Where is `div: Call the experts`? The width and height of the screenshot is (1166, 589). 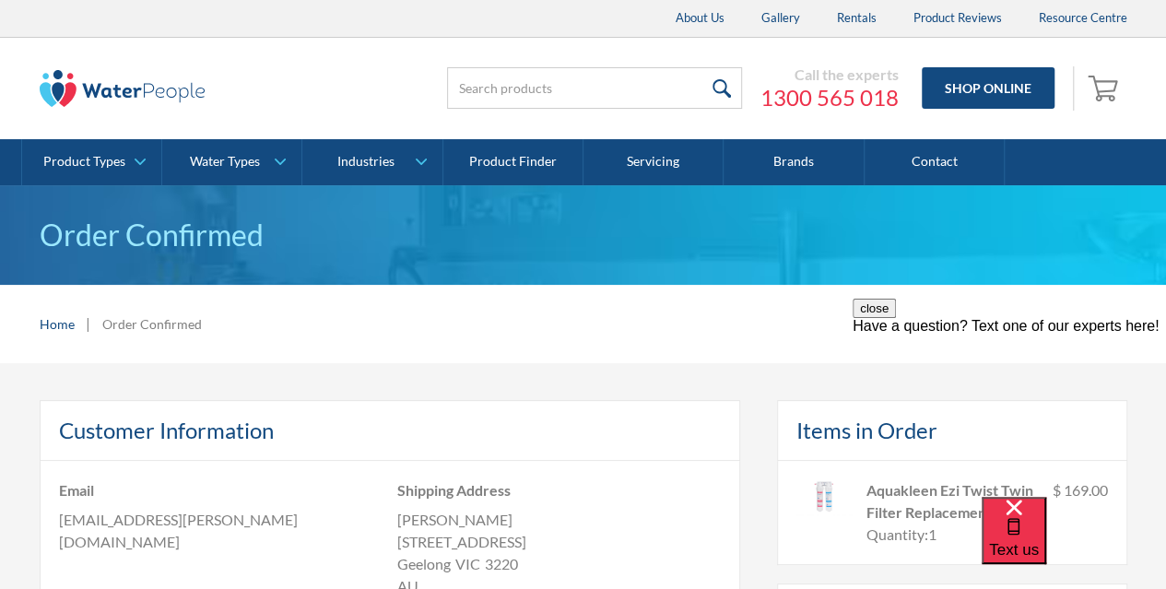
div: Call the experts is located at coordinates (830, 75).